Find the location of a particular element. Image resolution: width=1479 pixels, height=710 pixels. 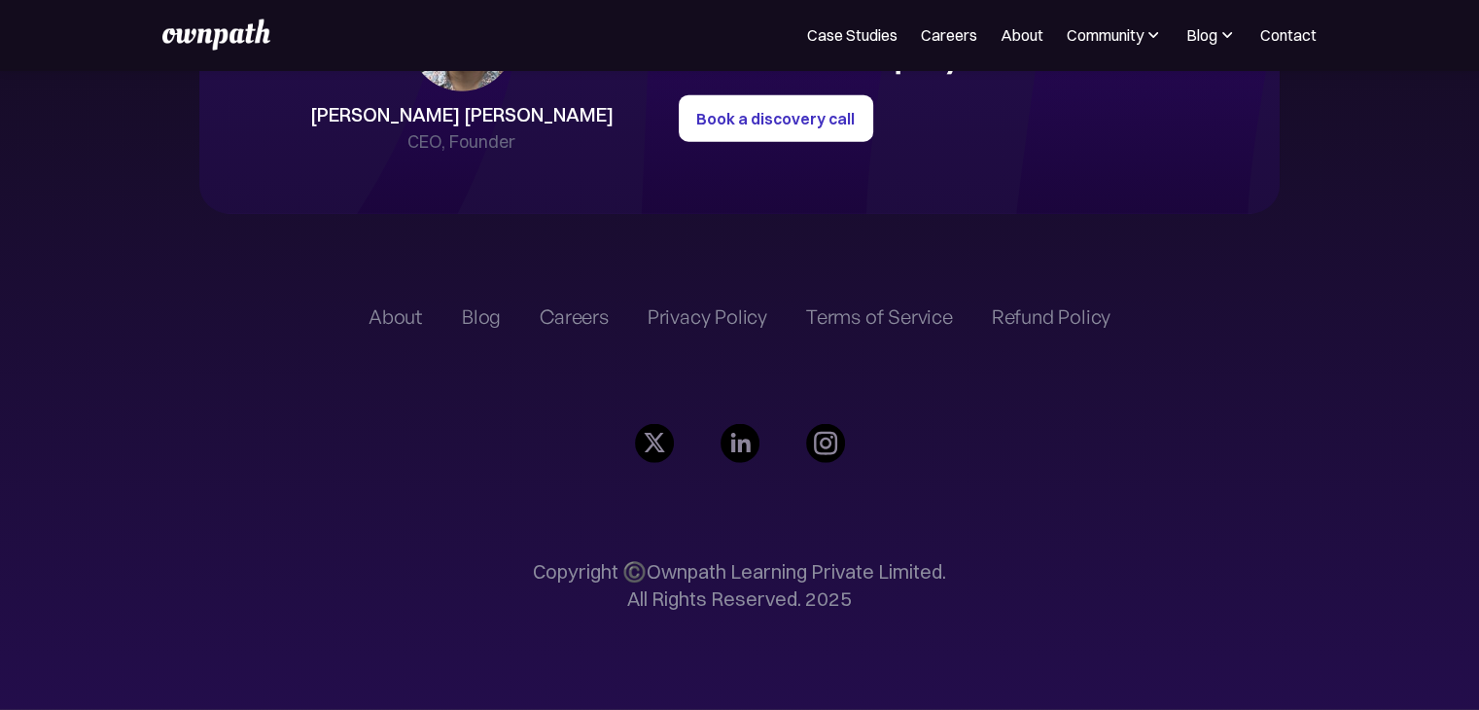

p: Copyright ©️Ownpath Learning Private Limited. All Rights Reserved. 2025 is located at coordinates (739, 586).